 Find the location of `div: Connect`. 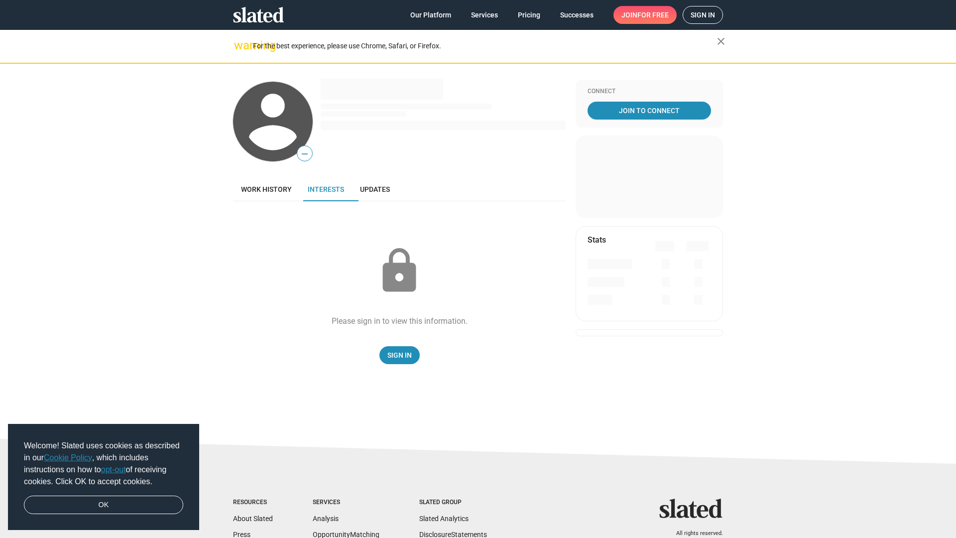

div: Connect is located at coordinates (649, 92).